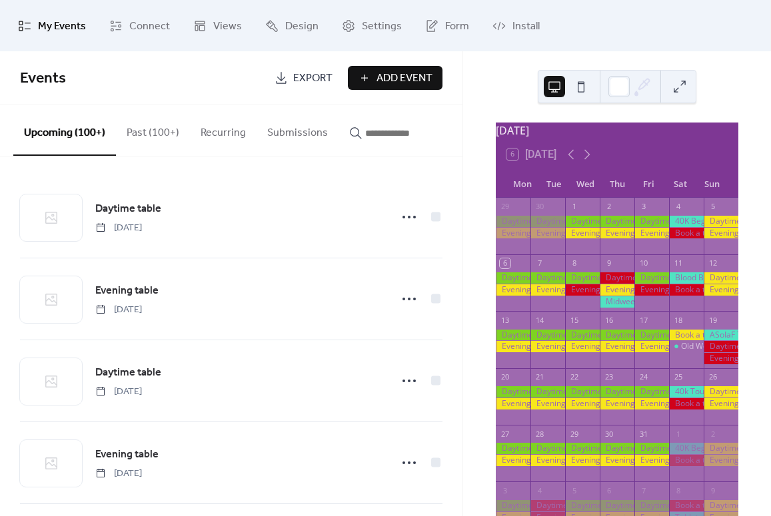 This screenshot has width=771, height=516. What do you see at coordinates (721, 335) in the screenshot?
I see `div: ASoIaF Tournament` at bounding box center [721, 335].